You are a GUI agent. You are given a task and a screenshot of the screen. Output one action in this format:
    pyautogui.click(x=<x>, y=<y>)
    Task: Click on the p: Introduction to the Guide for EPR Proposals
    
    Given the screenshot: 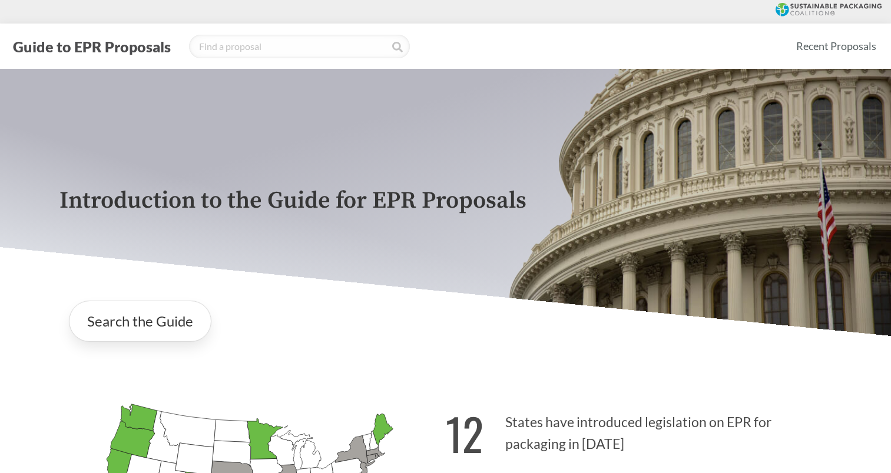 What is the action you would take?
    pyautogui.click(x=446, y=201)
    